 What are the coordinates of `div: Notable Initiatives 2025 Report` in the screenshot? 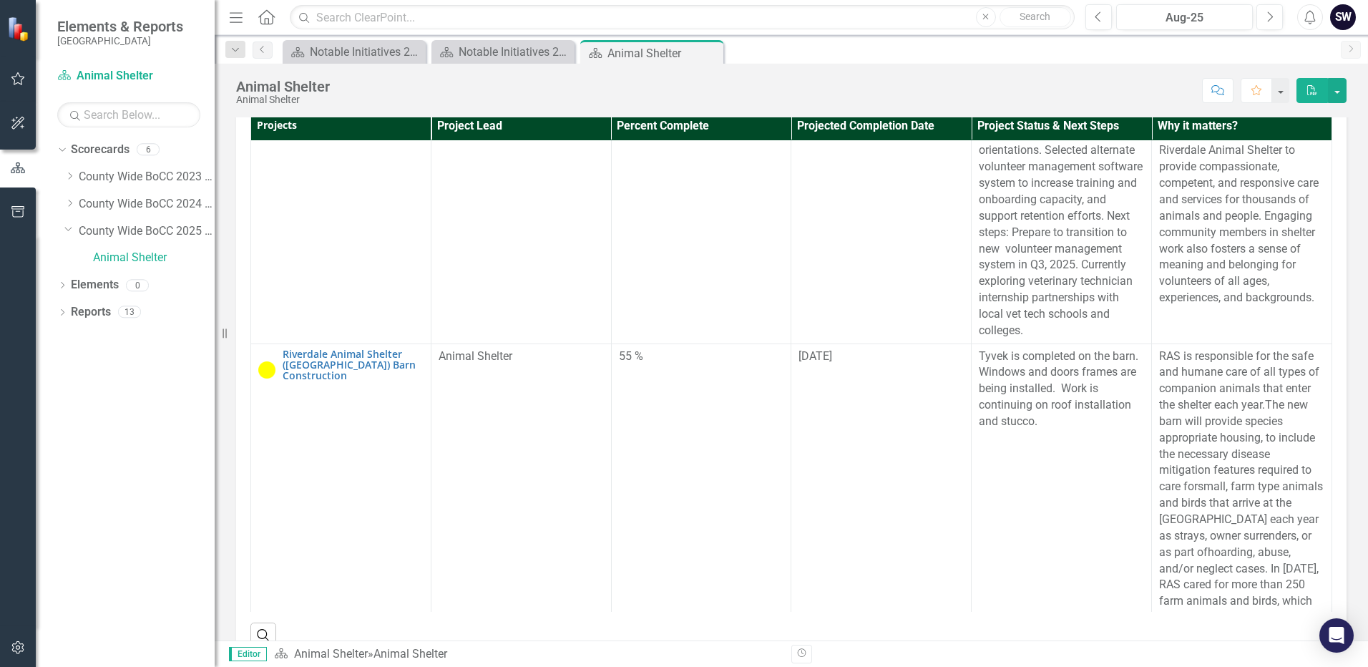 It's located at (514, 52).